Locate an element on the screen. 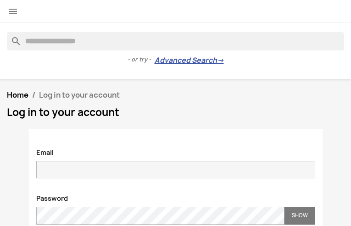 This screenshot has height=226, width=351. i: search is located at coordinates (12, 38).